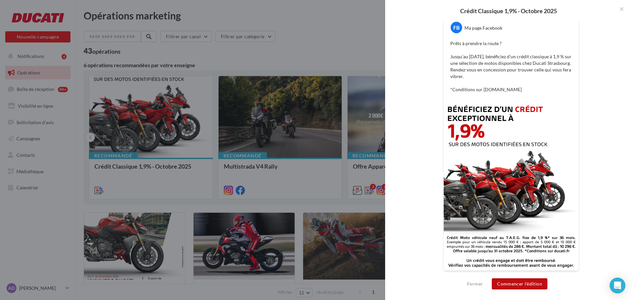 This screenshot has height=300, width=632. I want to click on div: La prévisualisation est non-contractuelle, so click(511, 275).